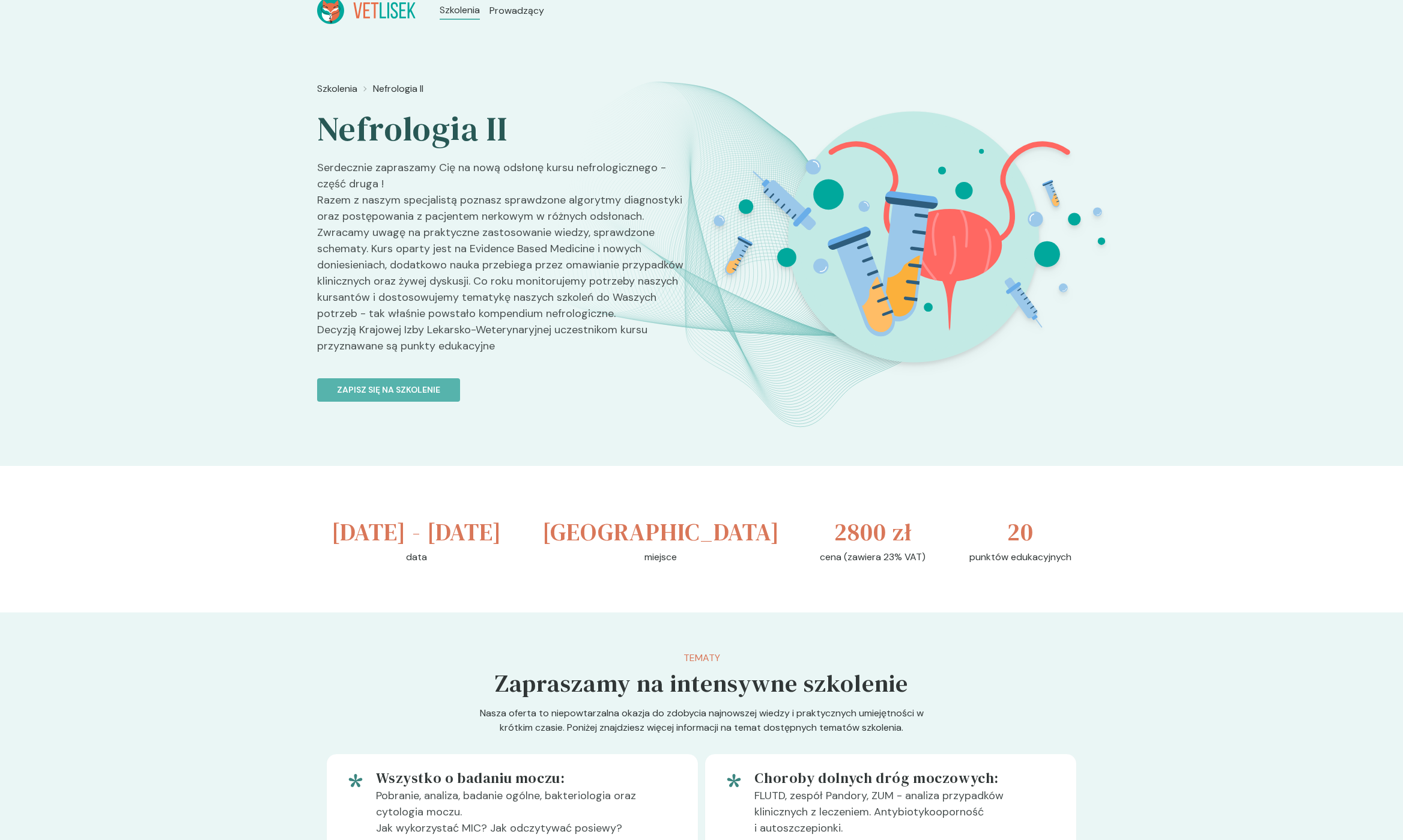  I want to click on h5: Choroby dolnych dróg moczowych:, so click(906, 778).